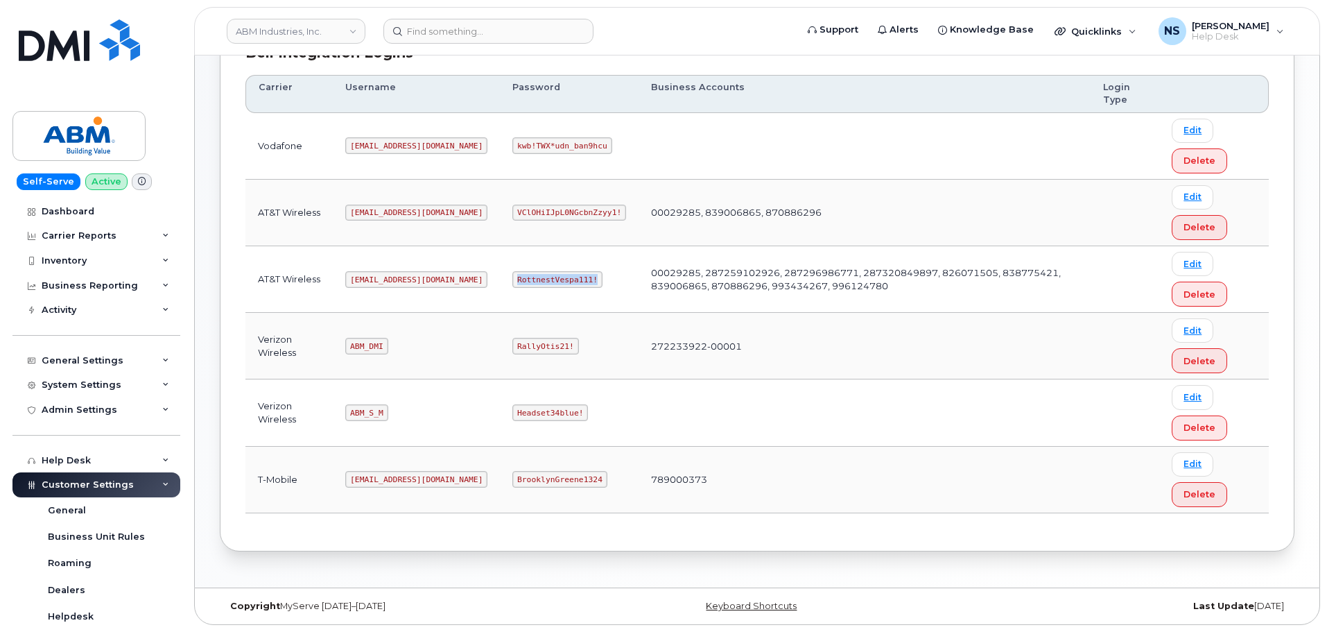 The width and height of the screenshot is (1327, 632). What do you see at coordinates (865, 480) in the screenshot?
I see `td: 789000373` at bounding box center [865, 480].